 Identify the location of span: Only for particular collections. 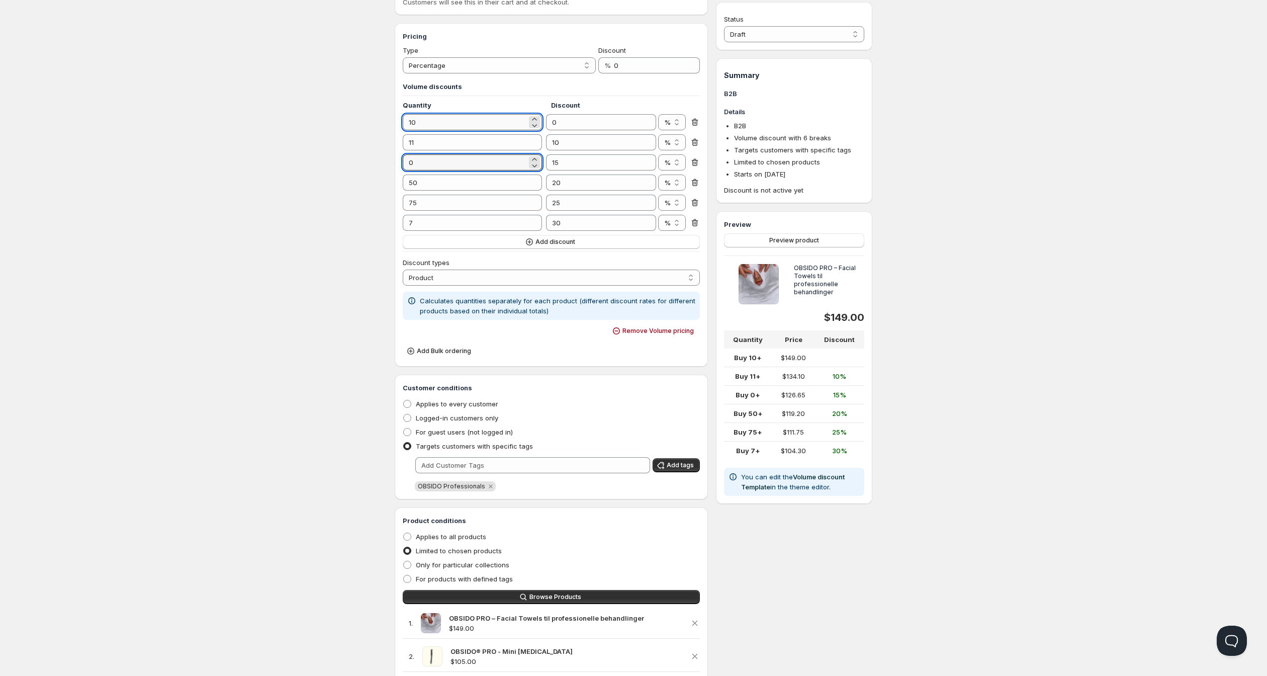
(463, 565).